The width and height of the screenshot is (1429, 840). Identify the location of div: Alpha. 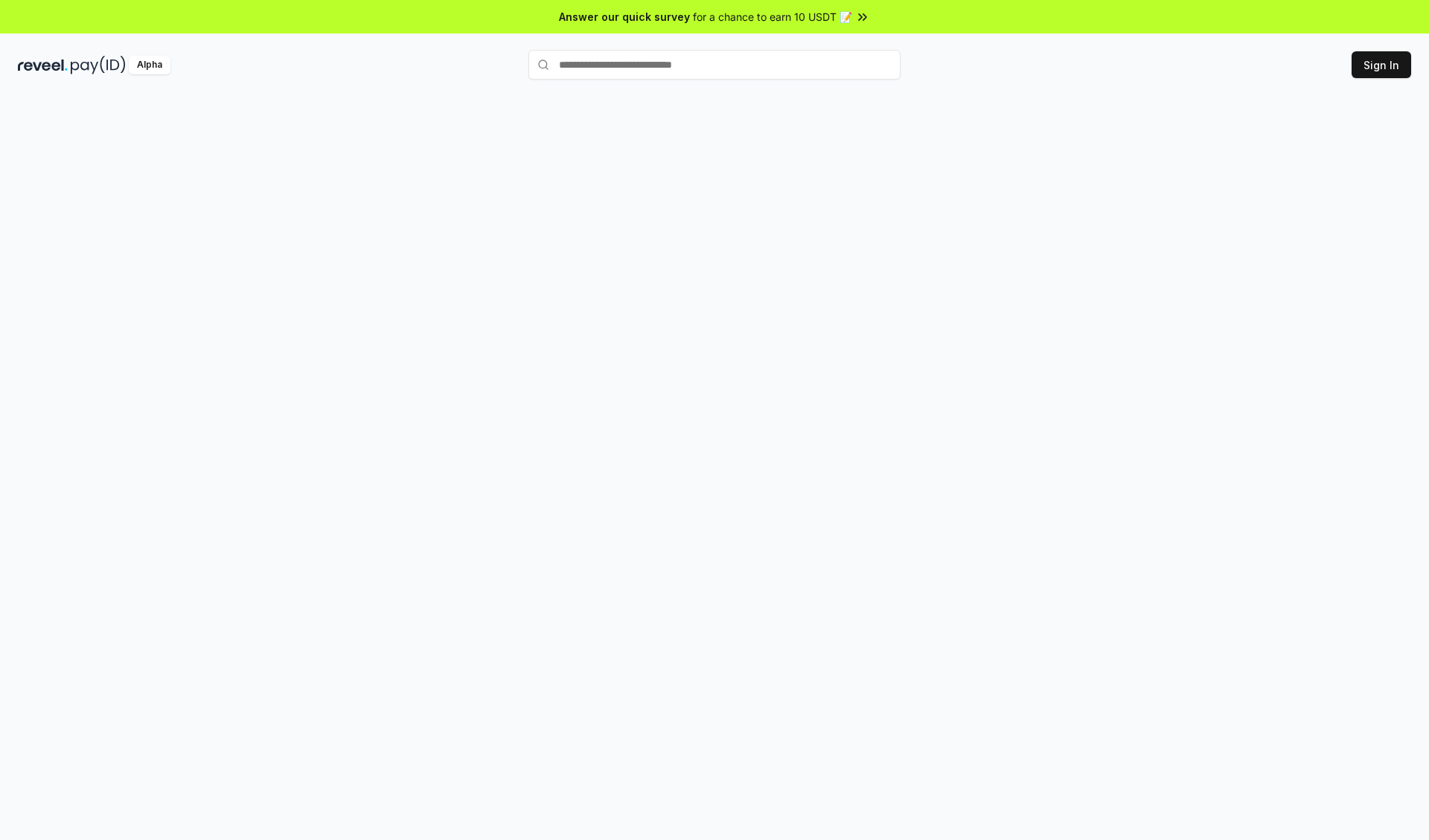
(149, 65).